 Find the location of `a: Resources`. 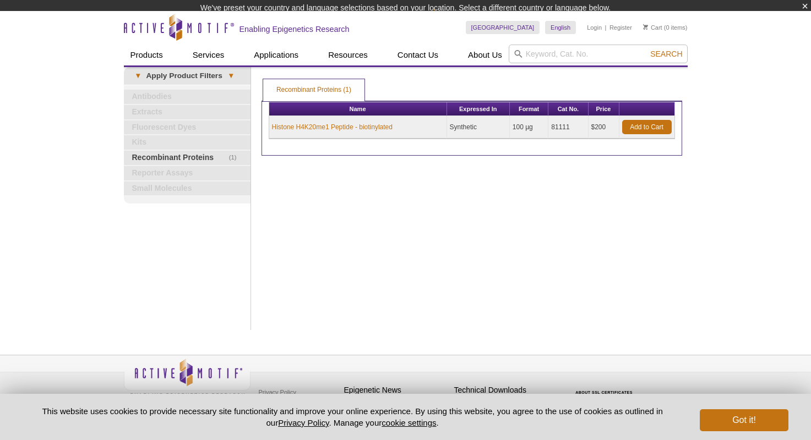

a: Resources is located at coordinates (348, 55).